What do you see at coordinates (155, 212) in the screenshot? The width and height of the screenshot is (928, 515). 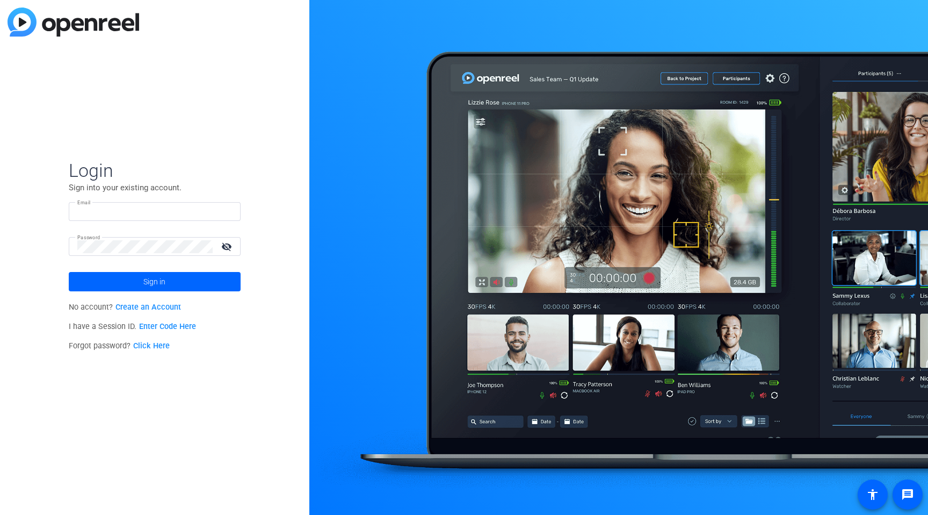 I see `input: Enter Email Address` at bounding box center [155, 212].